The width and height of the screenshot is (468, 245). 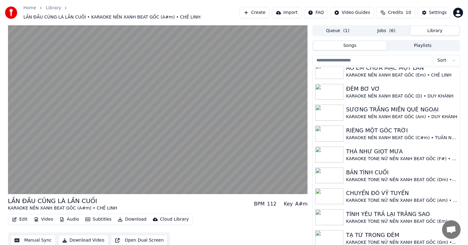 What do you see at coordinates (287, 13) in the screenshot?
I see `button: Import` at bounding box center [287, 13].